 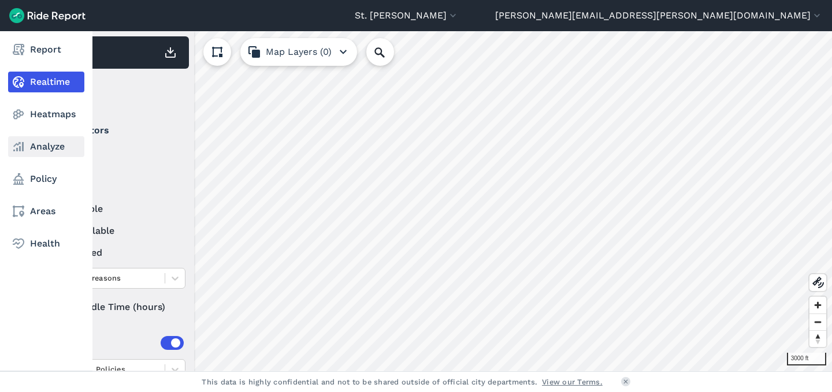 What do you see at coordinates (123, 343) in the screenshot?
I see `div: Areas` at bounding box center [123, 343].